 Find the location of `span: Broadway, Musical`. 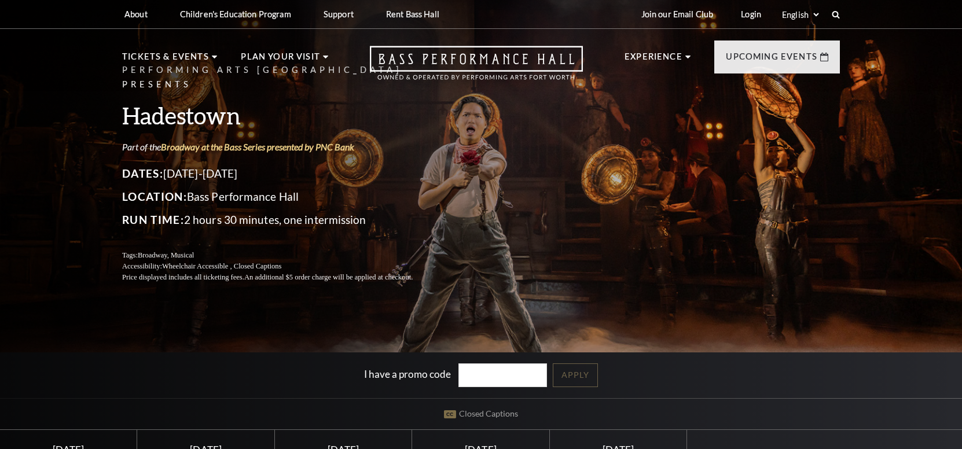

span: Broadway, Musical is located at coordinates (165, 255).